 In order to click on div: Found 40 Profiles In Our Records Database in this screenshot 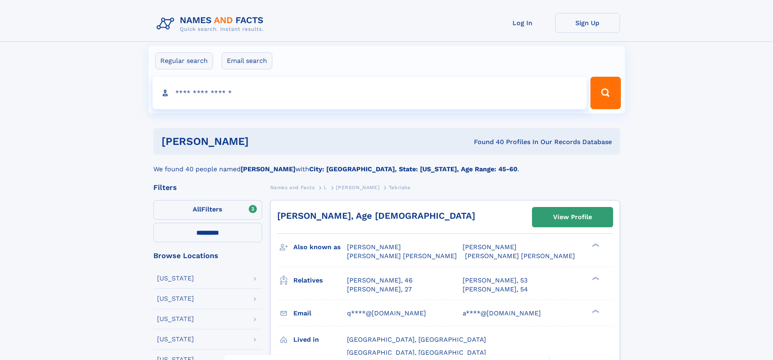, I will do `click(486, 142)`.